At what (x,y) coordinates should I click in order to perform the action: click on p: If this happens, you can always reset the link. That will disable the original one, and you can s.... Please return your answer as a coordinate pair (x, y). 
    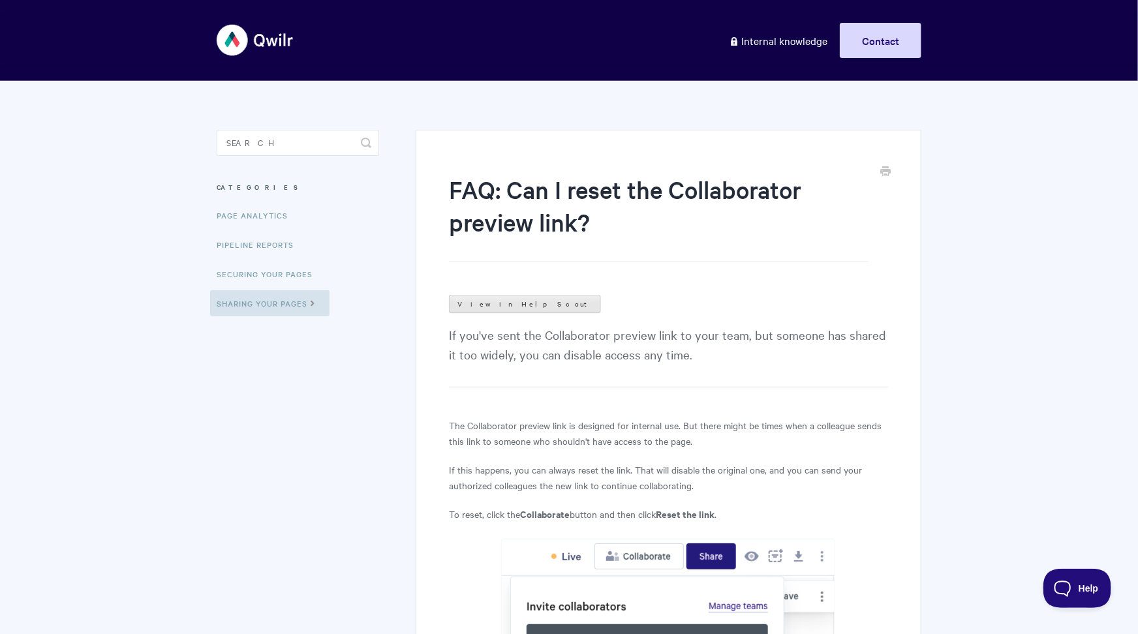
    Looking at the image, I should click on (668, 478).